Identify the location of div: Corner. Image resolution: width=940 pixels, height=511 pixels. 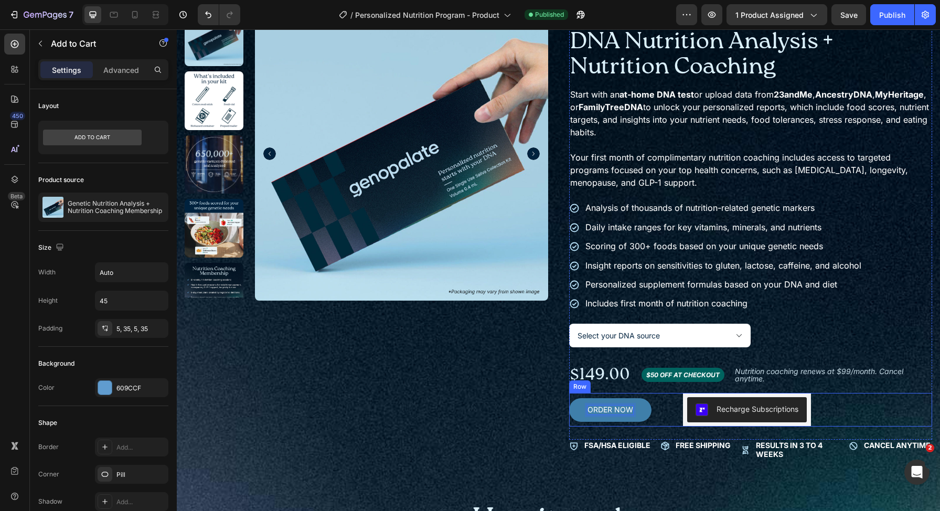
(49, 474).